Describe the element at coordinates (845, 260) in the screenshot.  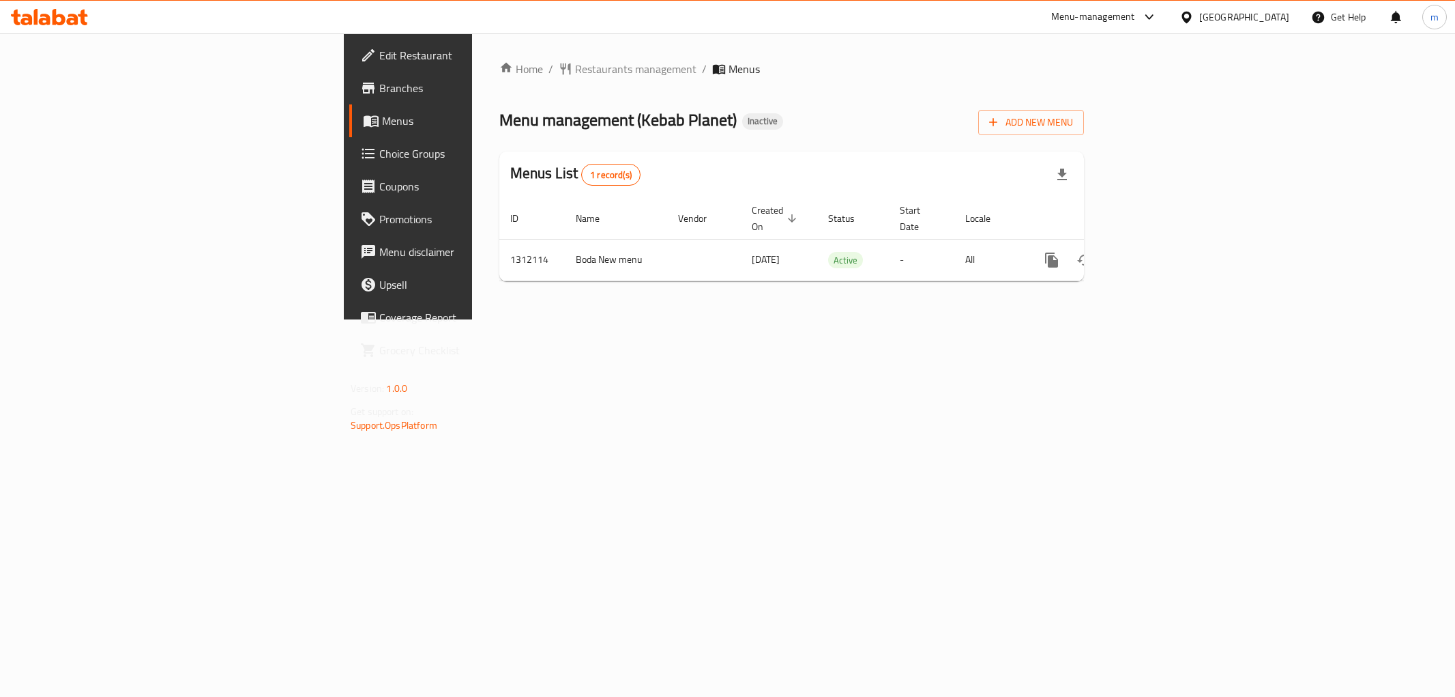
I see `span: Active` at that location.